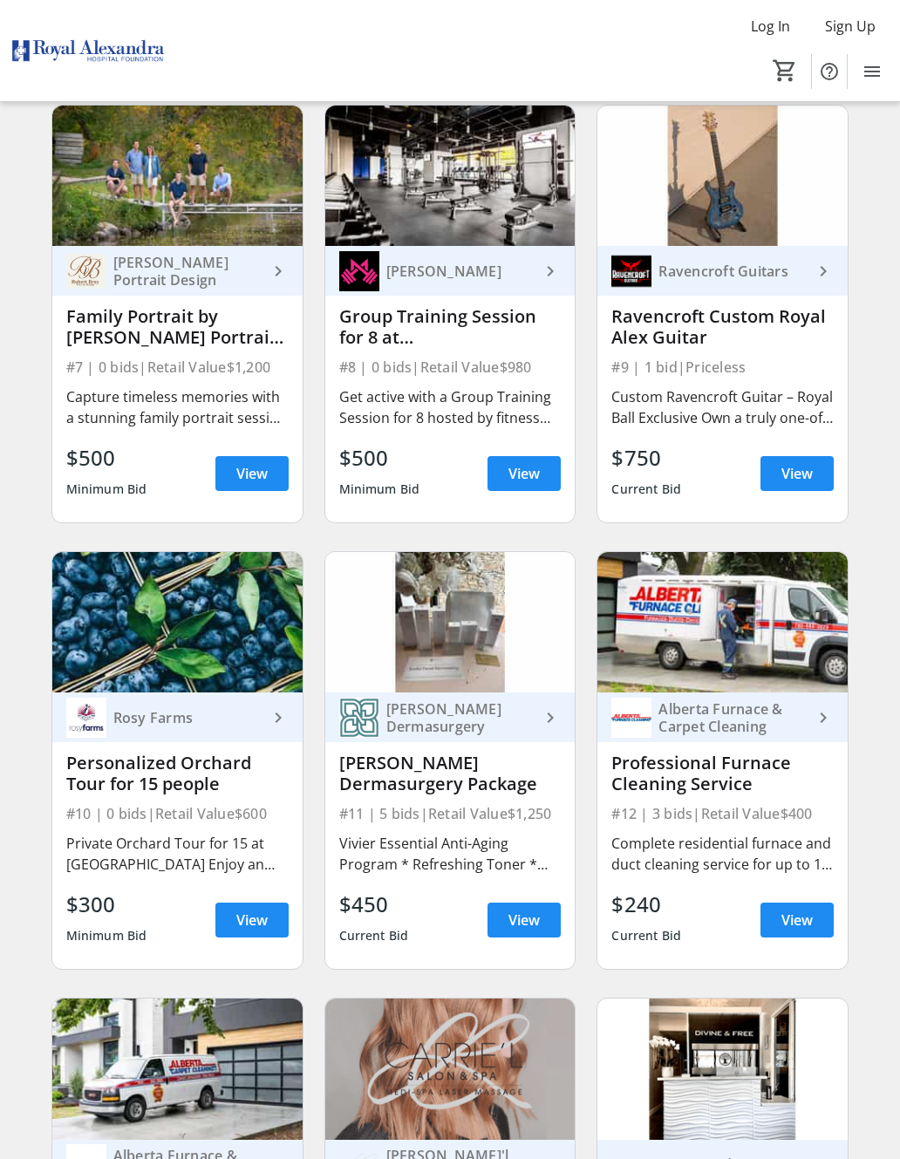 The height and width of the screenshot is (1159, 900). What do you see at coordinates (722, 327) in the screenshot?
I see `div: Ravencroft Custom Royal Alex Guitar` at bounding box center [722, 327].